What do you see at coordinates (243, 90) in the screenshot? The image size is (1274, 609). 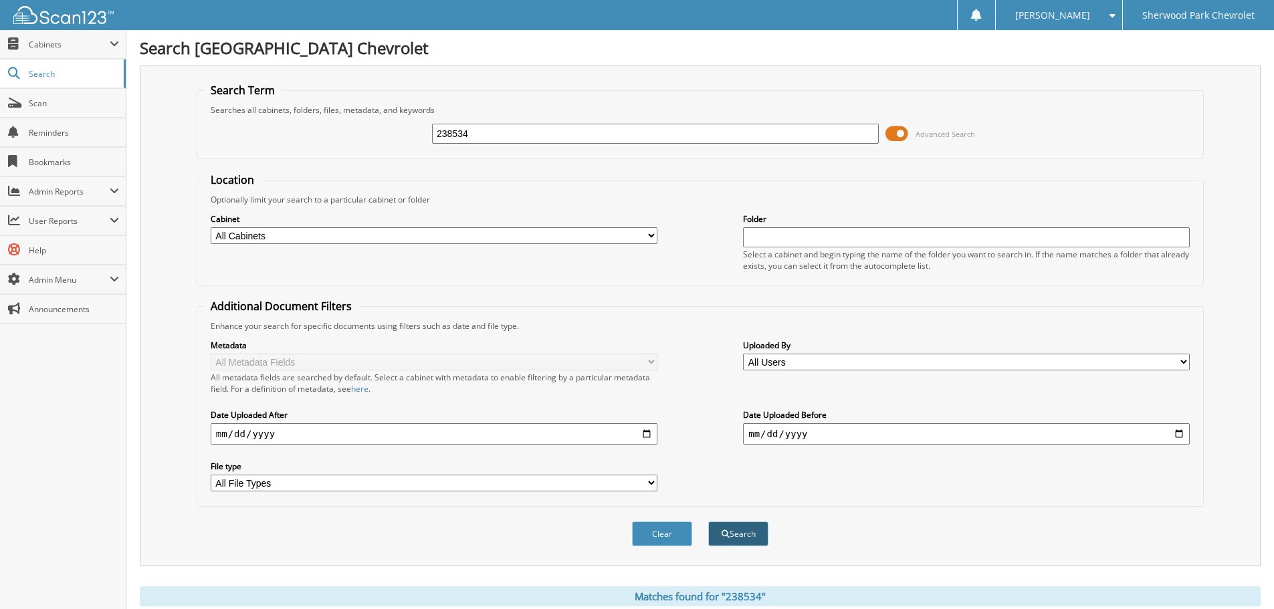 I see `legend: Search Term` at bounding box center [243, 90].